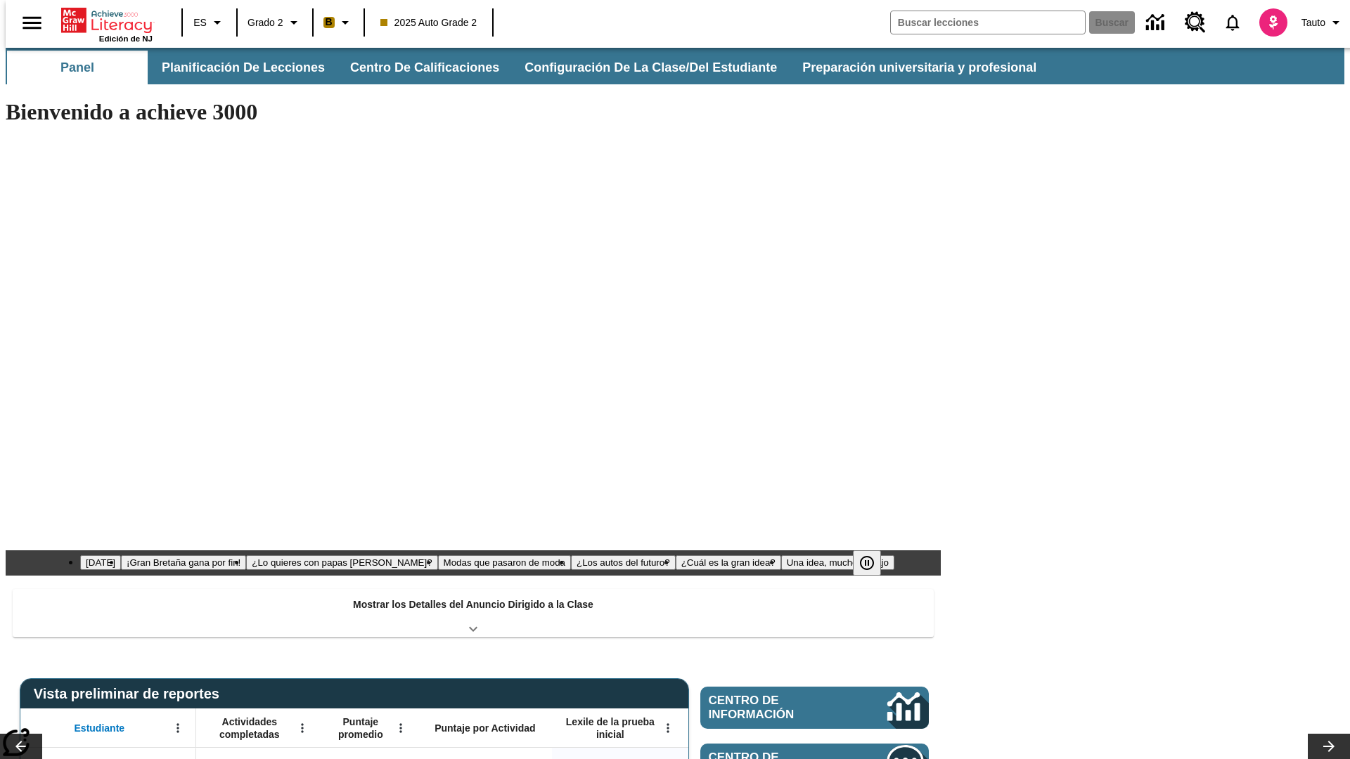 Image resolution: width=1350 pixels, height=759 pixels. Describe the element at coordinates (919, 67) in the screenshot. I see `button: Preparación universitaria y profesional` at that location.